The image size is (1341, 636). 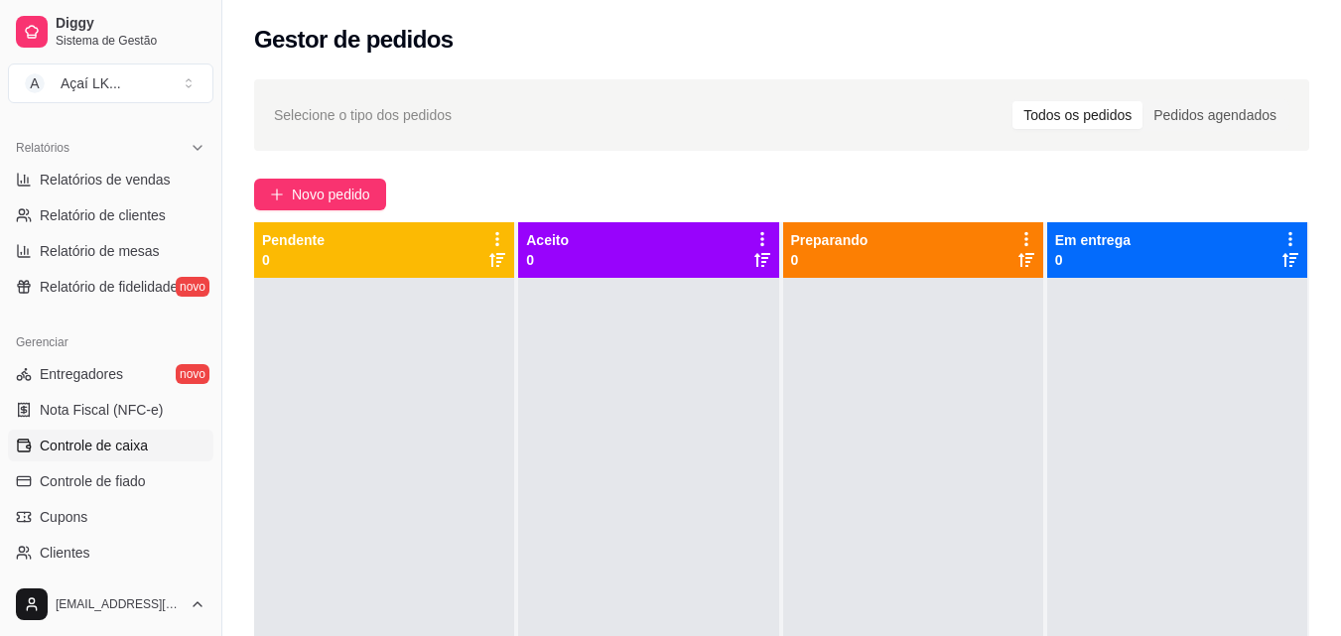 I want to click on span: Relatório de mesas, so click(x=99, y=251).